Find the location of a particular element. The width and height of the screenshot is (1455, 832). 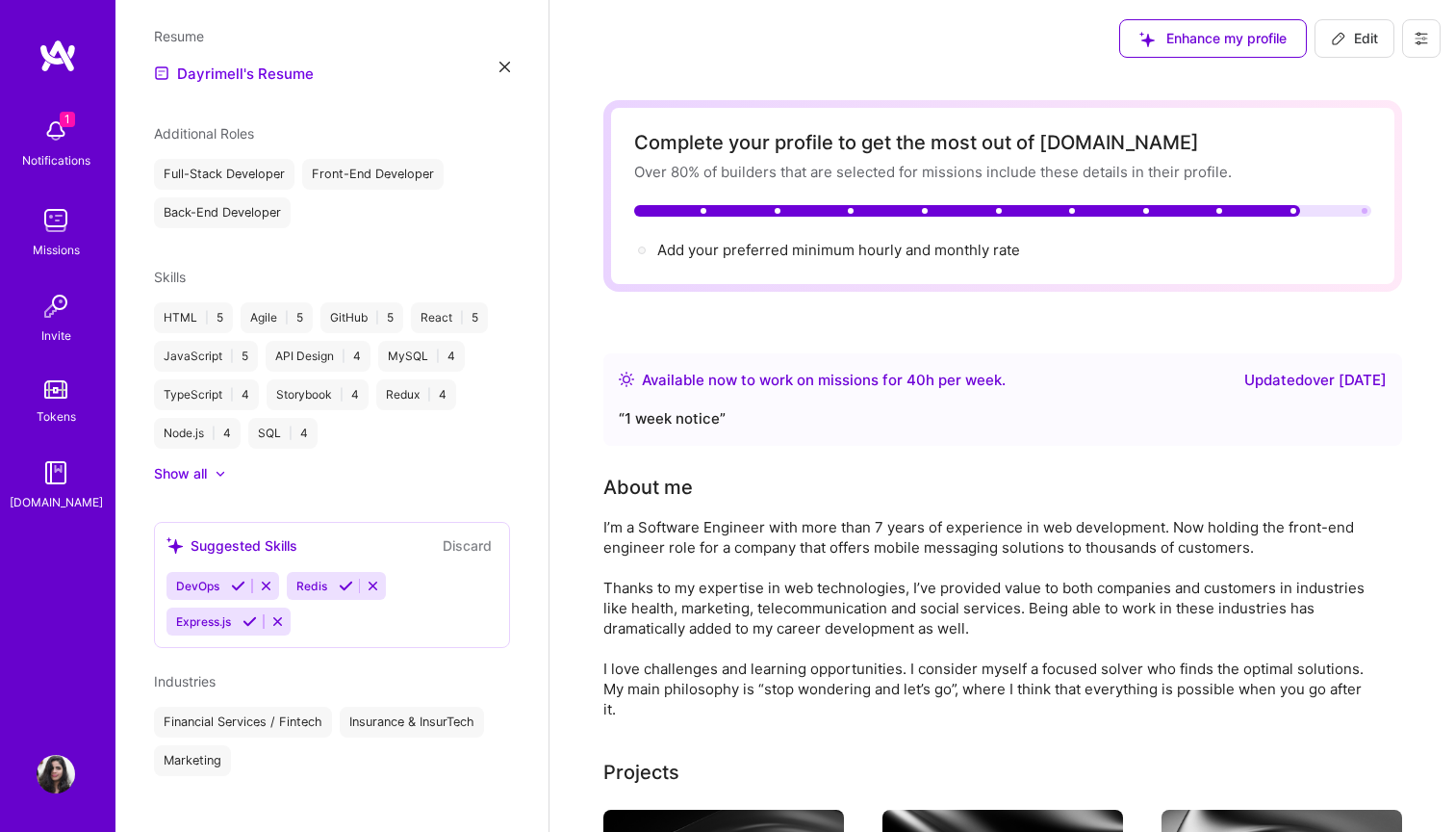

img: logo is located at coordinates (58, 56).